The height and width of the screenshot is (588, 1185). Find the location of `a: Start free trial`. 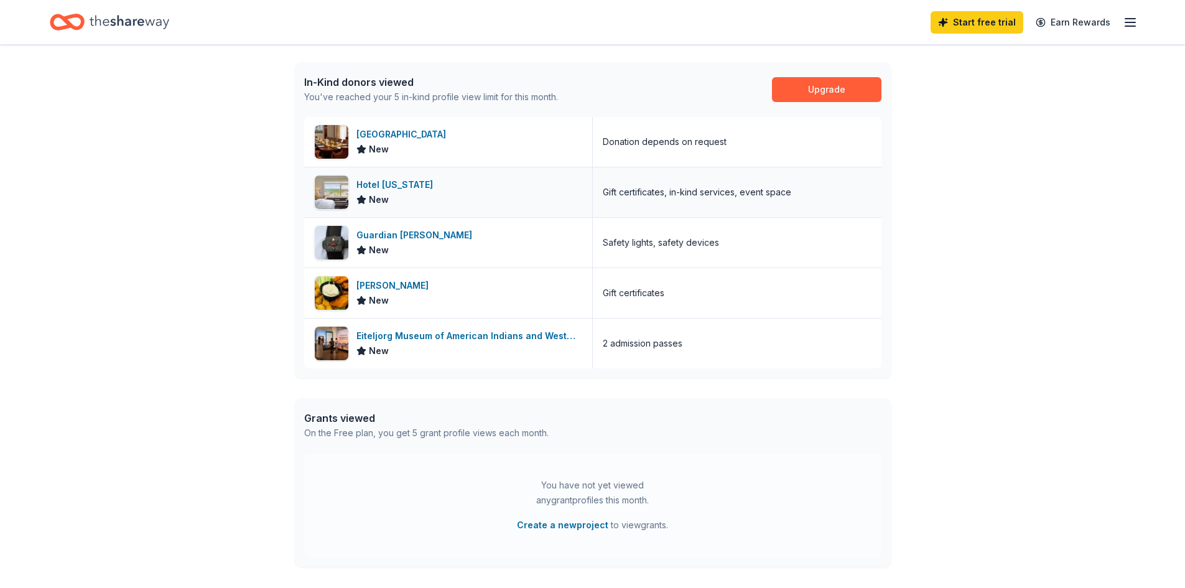

a: Start free trial is located at coordinates (977, 22).